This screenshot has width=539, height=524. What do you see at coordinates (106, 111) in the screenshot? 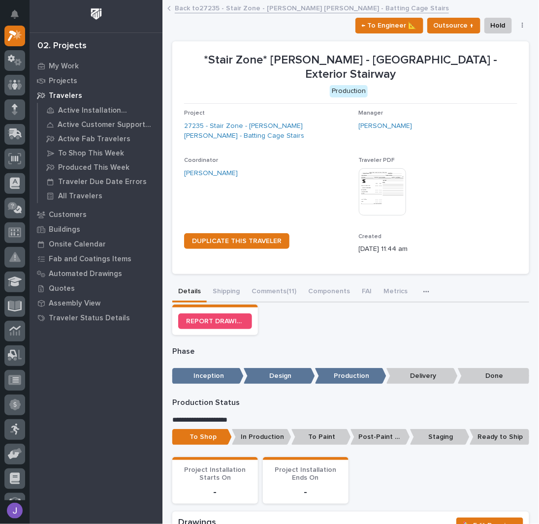
I see `p: Active Installation Travelers` at bounding box center [106, 111].